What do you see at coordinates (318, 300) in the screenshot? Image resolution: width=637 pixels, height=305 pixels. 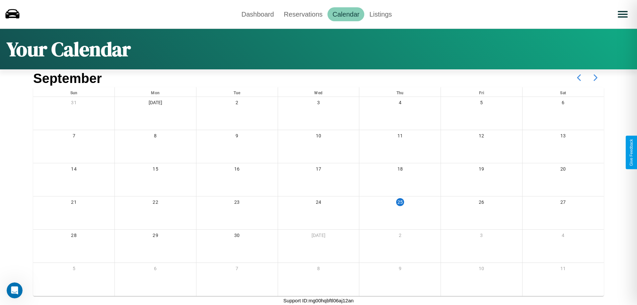 I see `p: Support ID: mg00hqbftl06aj12an` at bounding box center [318, 300].